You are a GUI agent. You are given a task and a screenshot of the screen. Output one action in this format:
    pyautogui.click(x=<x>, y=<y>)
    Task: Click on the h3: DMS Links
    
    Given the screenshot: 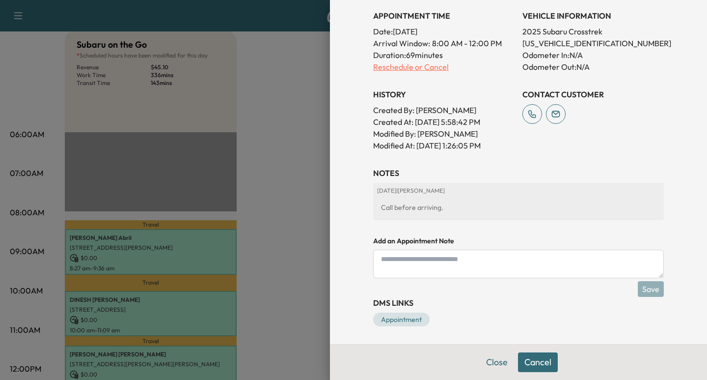 What is the action you would take?
    pyautogui.click(x=519, y=303)
    